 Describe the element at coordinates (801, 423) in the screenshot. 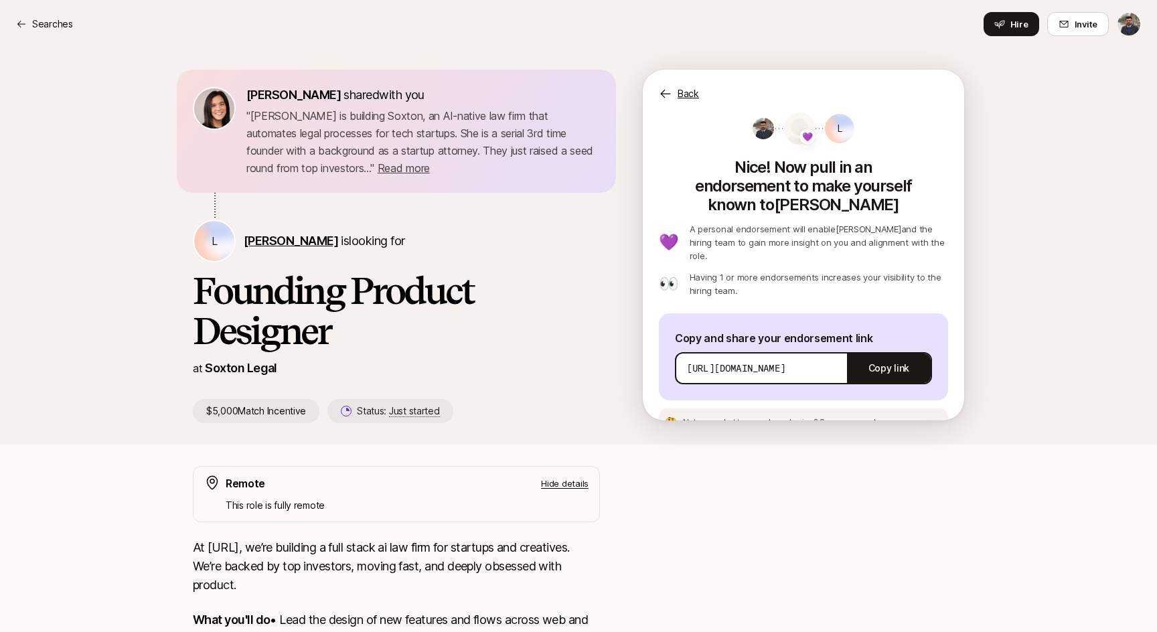

I see `p: Not sure what to say when sharing?` at that location.